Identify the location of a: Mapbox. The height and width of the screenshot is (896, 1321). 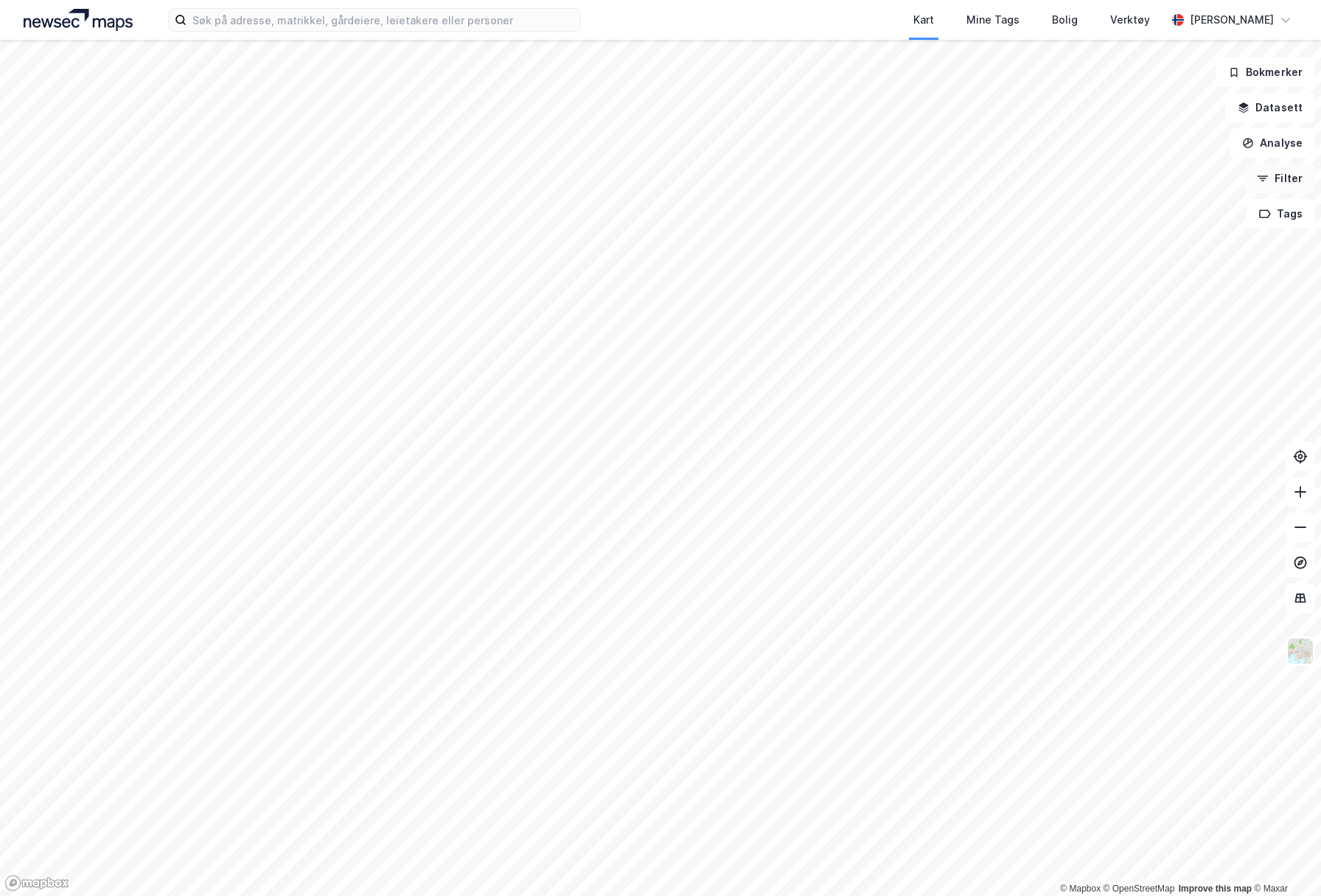
(1080, 888).